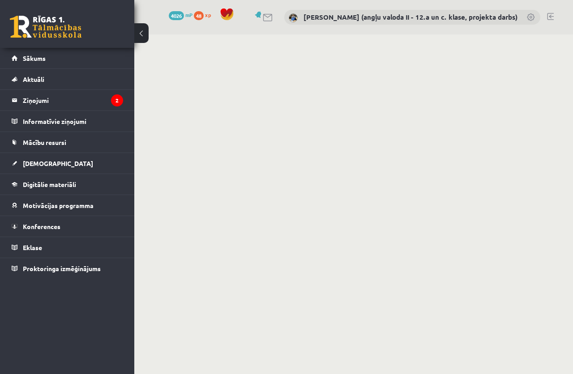  I want to click on span: mP, so click(189, 15).